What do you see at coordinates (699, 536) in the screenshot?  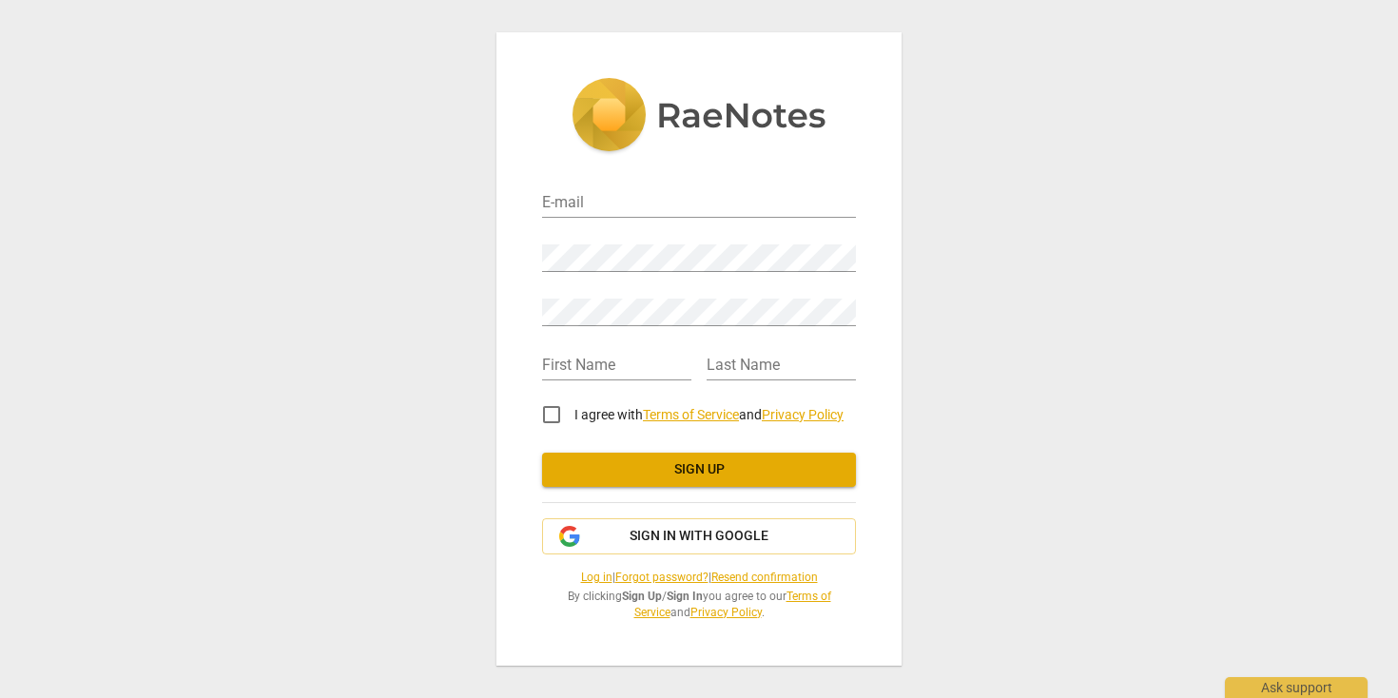 I see `button: Sign in with Google` at bounding box center [699, 536].